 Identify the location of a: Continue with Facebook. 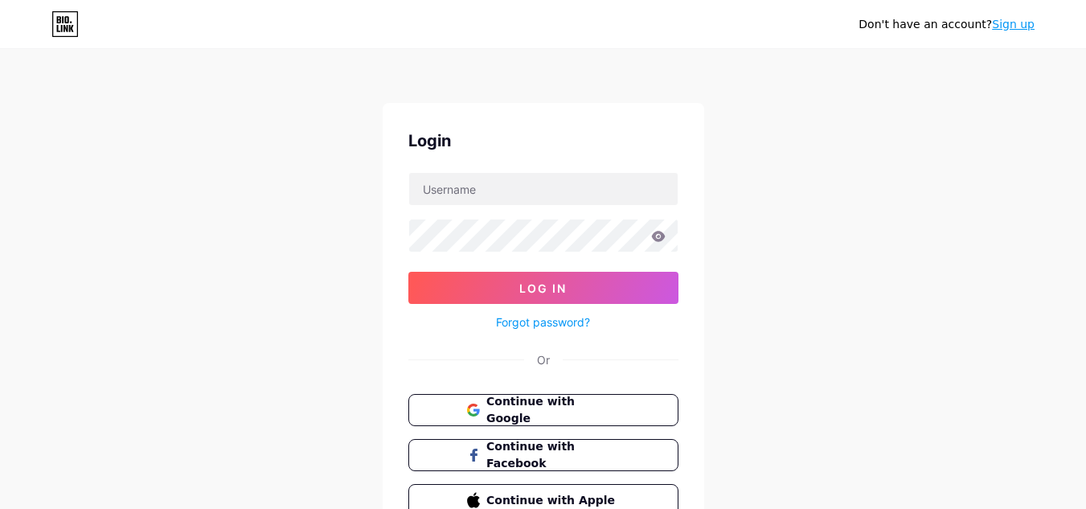
(543, 455).